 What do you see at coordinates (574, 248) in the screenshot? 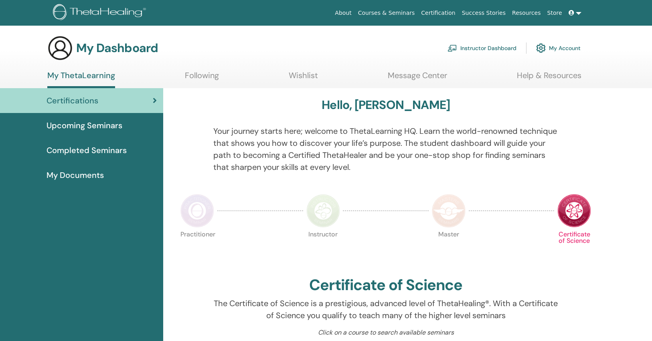
I see `p: Certificate of Science` at bounding box center [574, 248].